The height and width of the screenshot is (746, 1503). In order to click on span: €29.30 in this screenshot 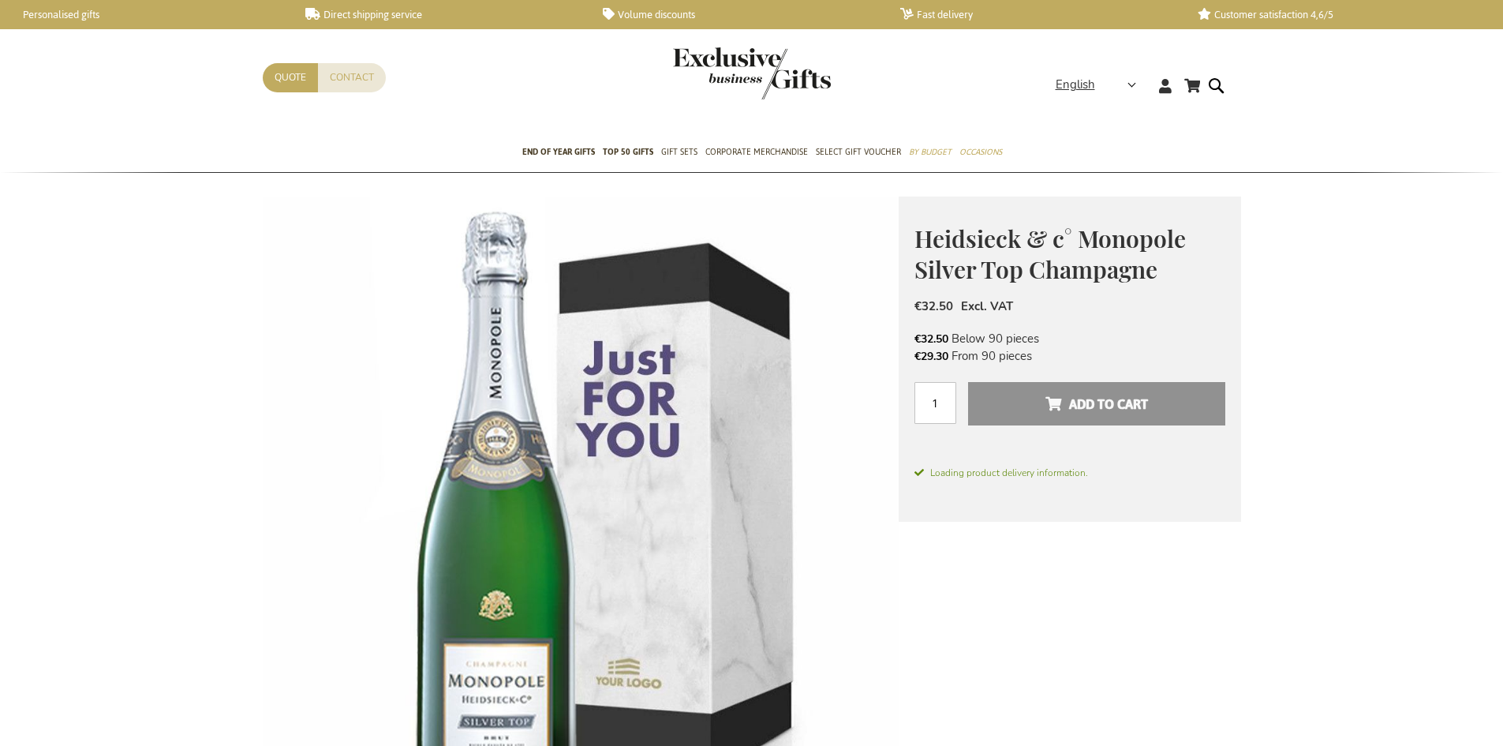, I will do `click(931, 356)`.